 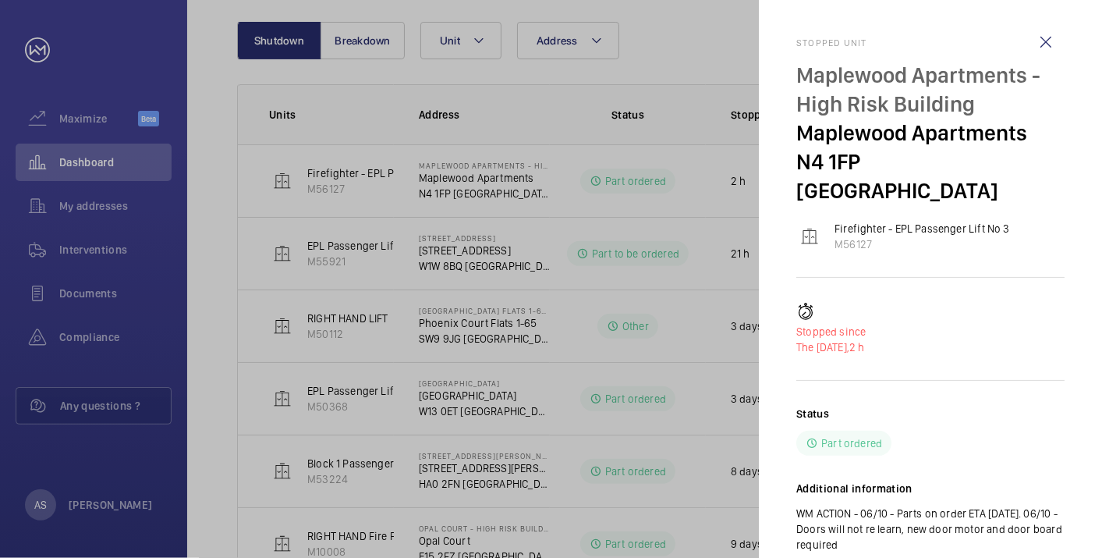 I want to click on h2: Stopped unit, so click(x=931, y=43).